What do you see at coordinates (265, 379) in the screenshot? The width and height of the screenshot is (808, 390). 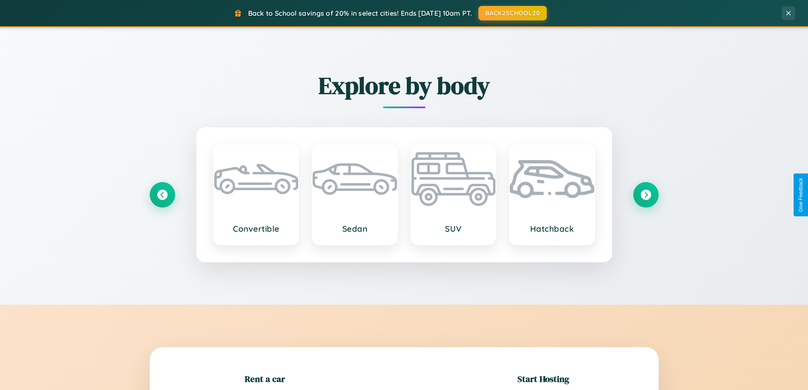 I see `h2: Rent a car` at bounding box center [265, 379].